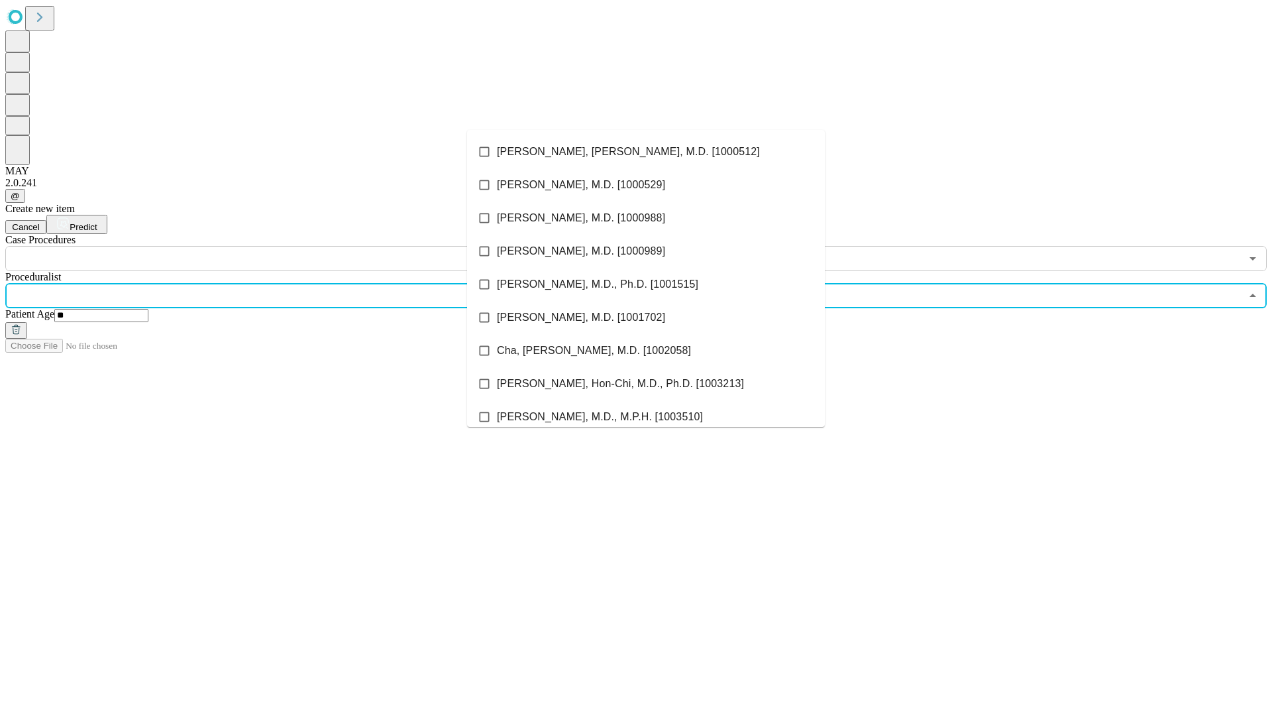 The width and height of the screenshot is (1272, 716). What do you see at coordinates (40, 239) in the screenshot?
I see `span: Scheduled Procedure` at bounding box center [40, 239].